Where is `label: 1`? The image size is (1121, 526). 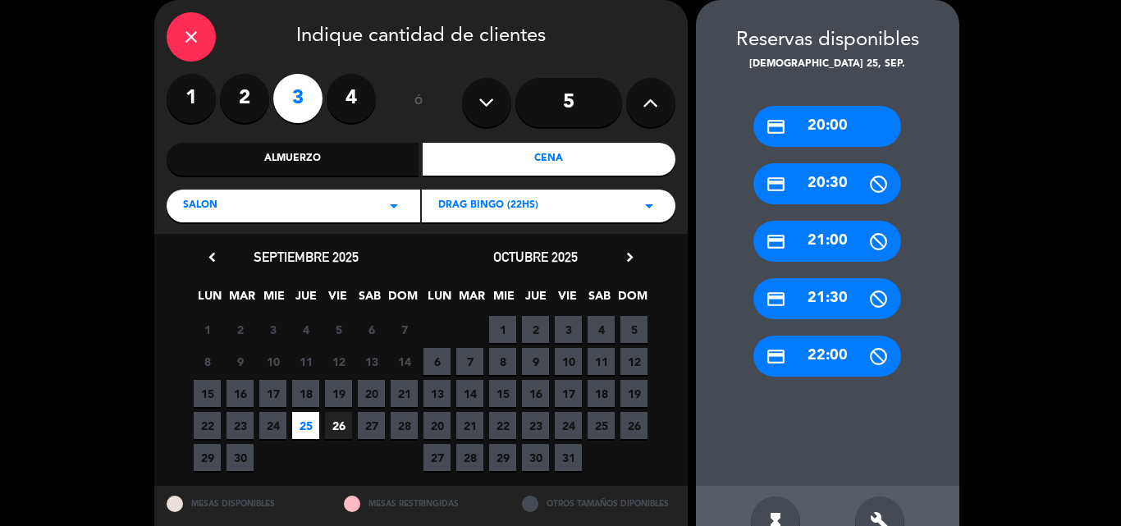 label: 1 is located at coordinates (191, 98).